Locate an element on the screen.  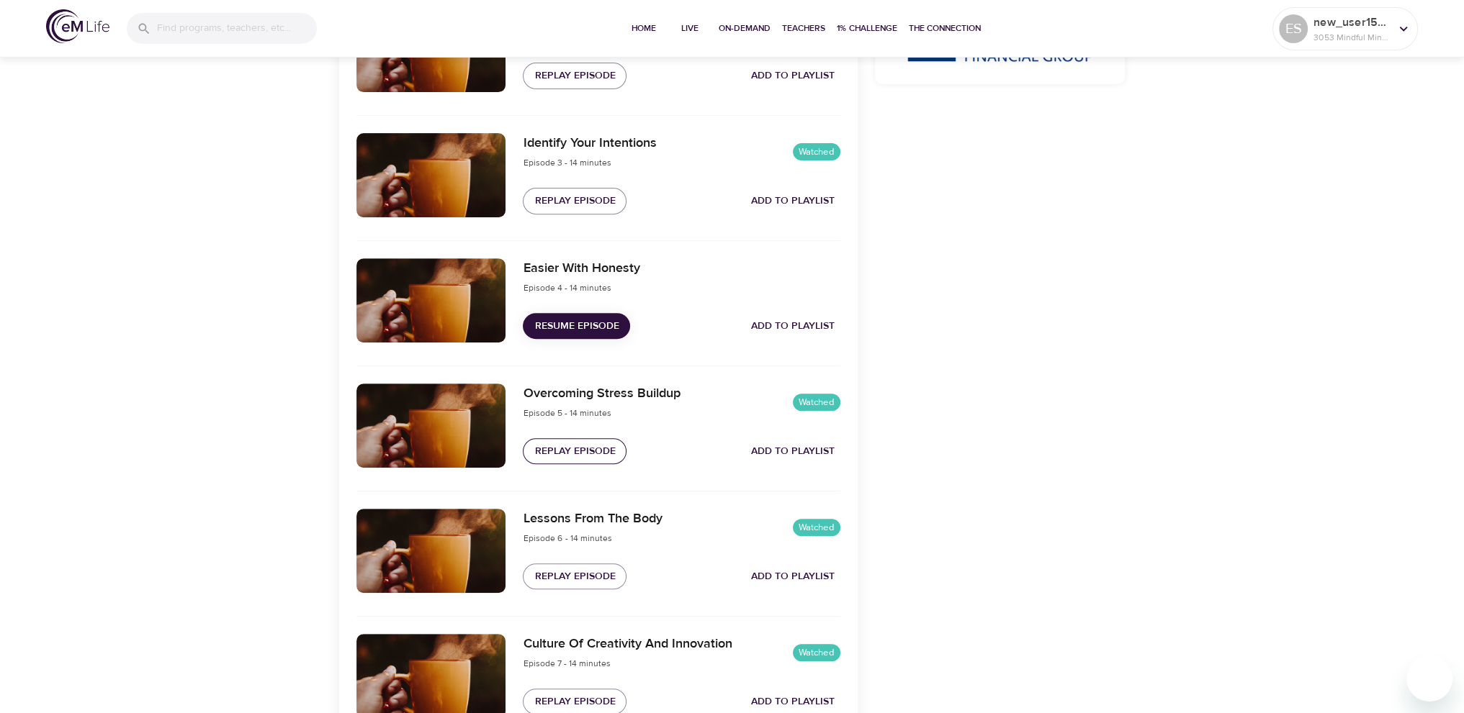
p: 3053 Mindful Minutes is located at coordinates (1351, 37).